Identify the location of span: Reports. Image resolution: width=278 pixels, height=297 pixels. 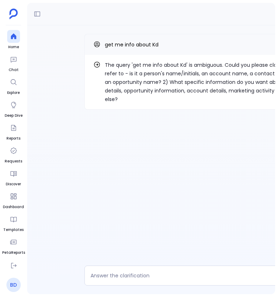
(13, 139).